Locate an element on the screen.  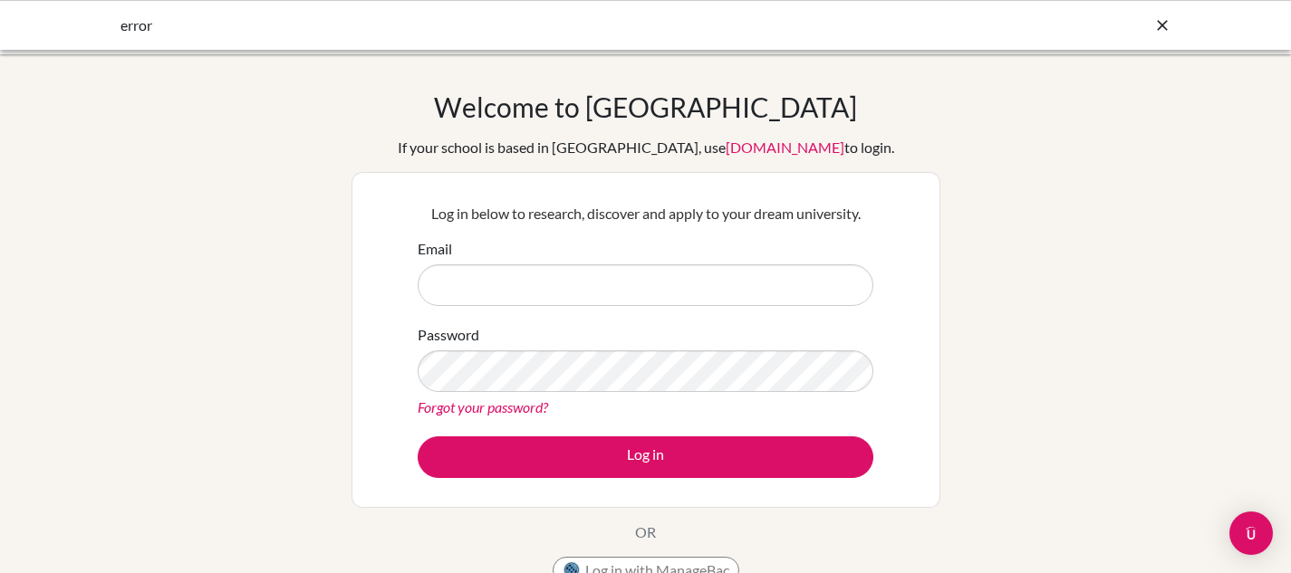
p: OR is located at coordinates (645, 533).